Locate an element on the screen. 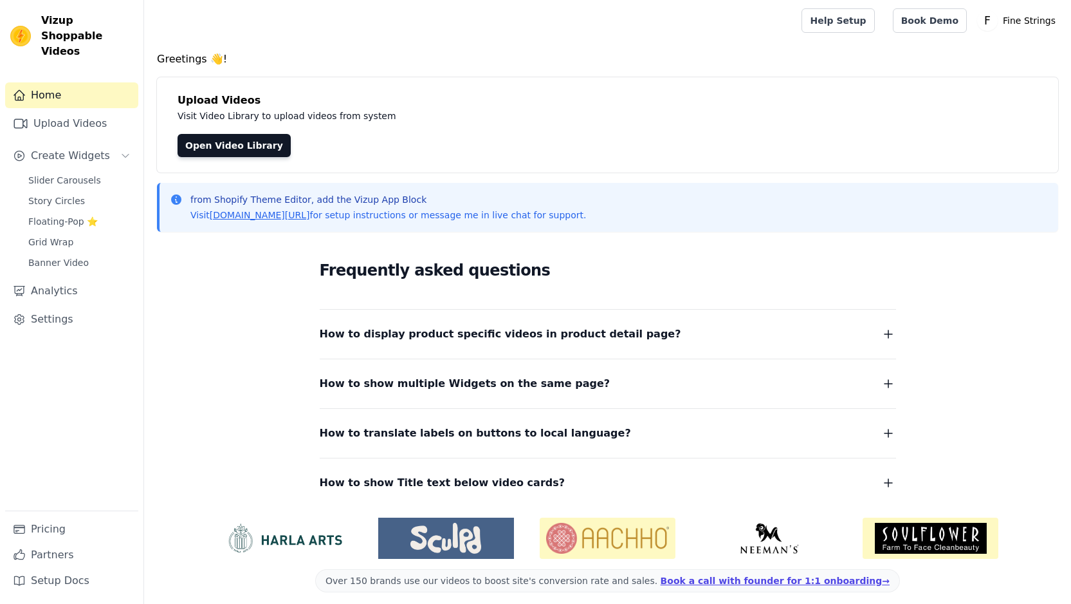  img: Neeman's is located at coordinates (769, 538).